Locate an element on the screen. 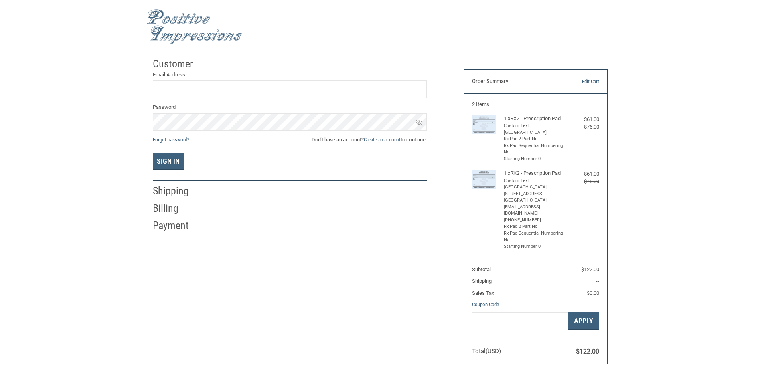 The image size is (760, 366). img: Positive Impressions is located at coordinates (195, 27).